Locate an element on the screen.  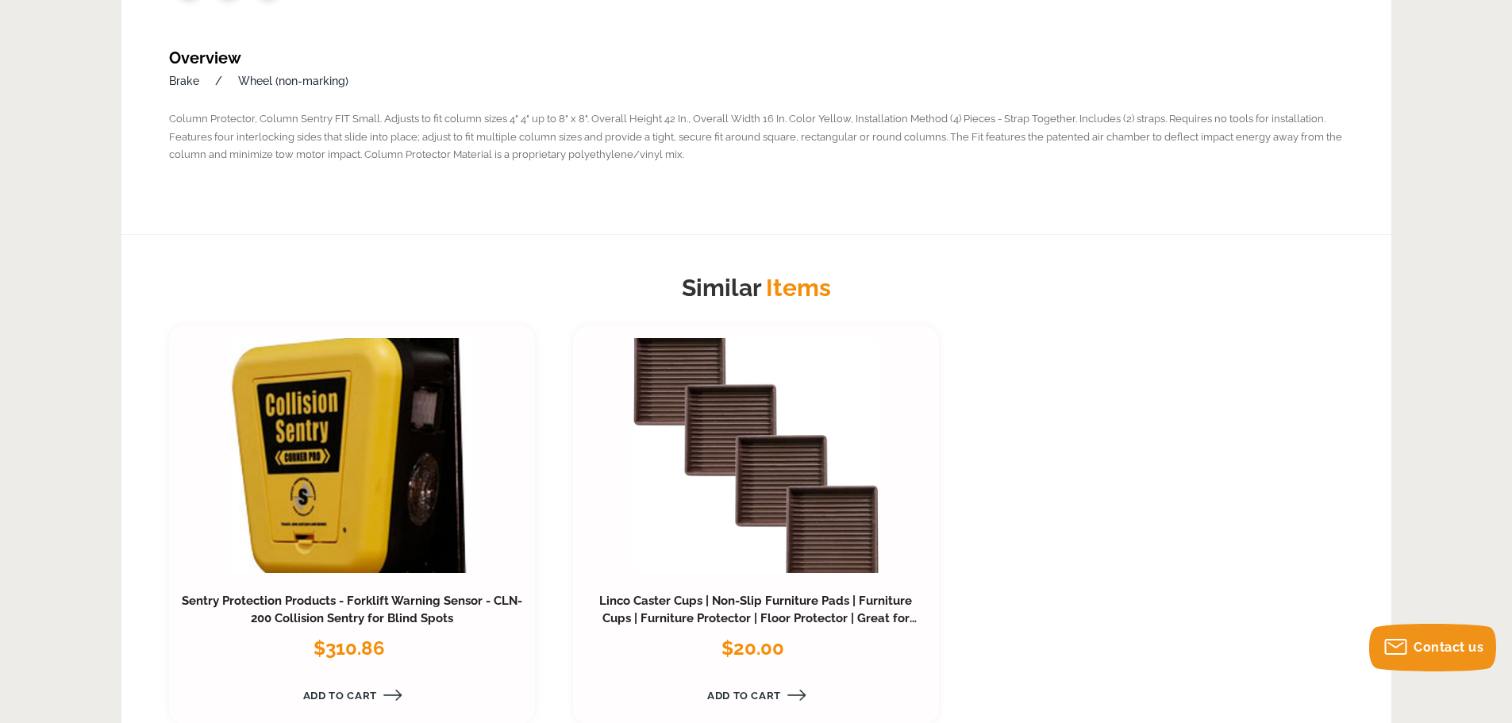
a: Linco Caster Cups | Non-Slip Furniture Pads | Furniture Cups | Furniture Protector | Floor Protec... is located at coordinates (758, 626).